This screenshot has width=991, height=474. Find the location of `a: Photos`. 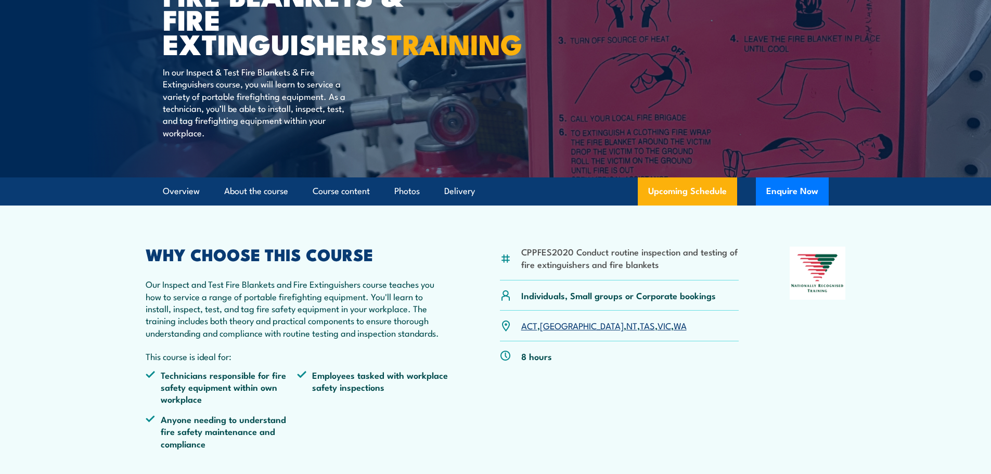

a: Photos is located at coordinates (407, 191).